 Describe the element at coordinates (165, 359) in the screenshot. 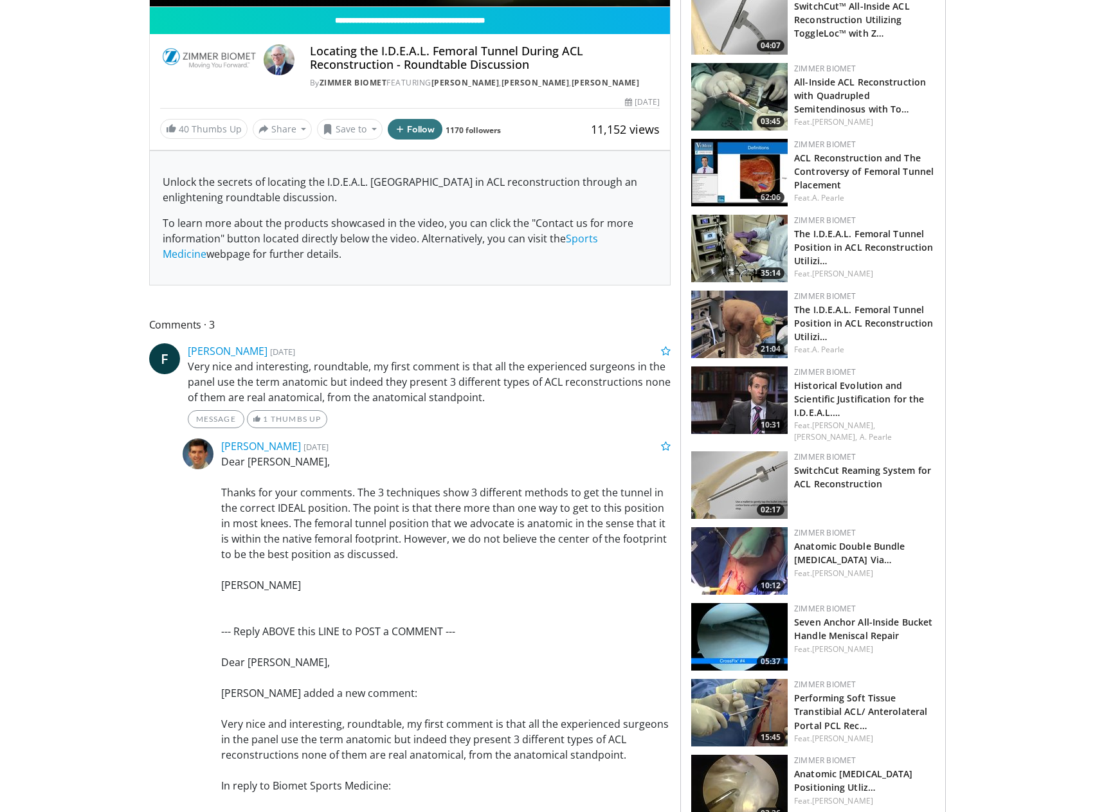

I see `span: F` at that location.